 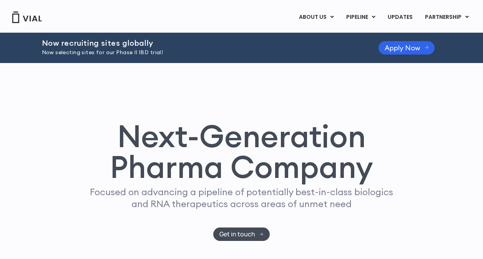 I want to click on a: Get in touch, so click(x=241, y=234).